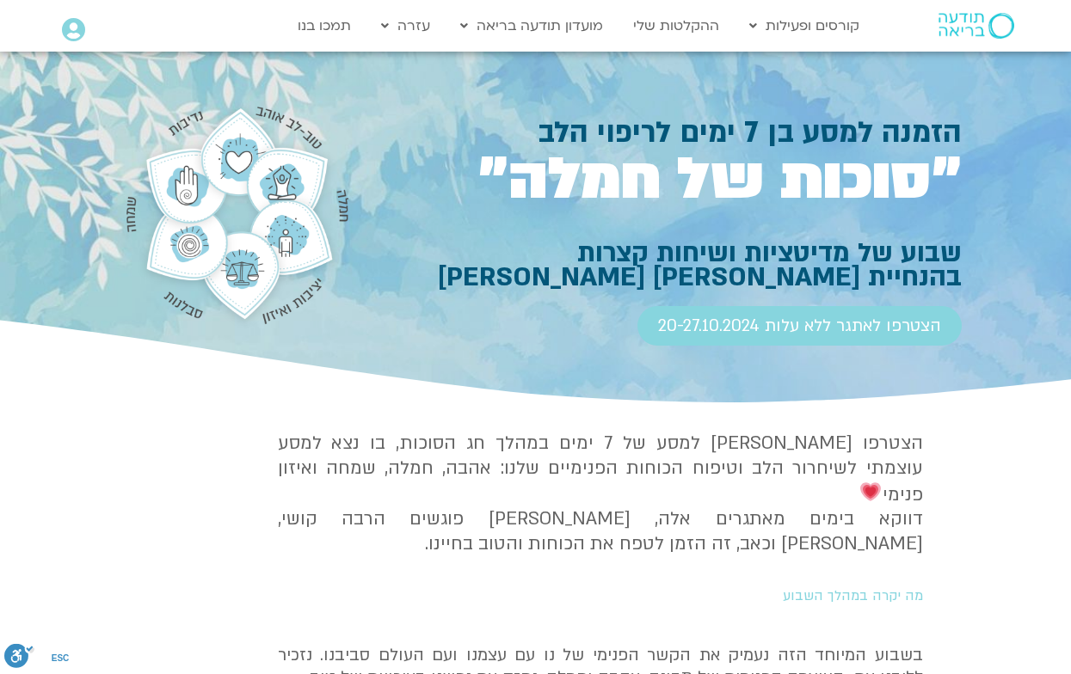 The height and width of the screenshot is (674, 1071). I want to click on a: תמכו בנו, so click(324, 26).